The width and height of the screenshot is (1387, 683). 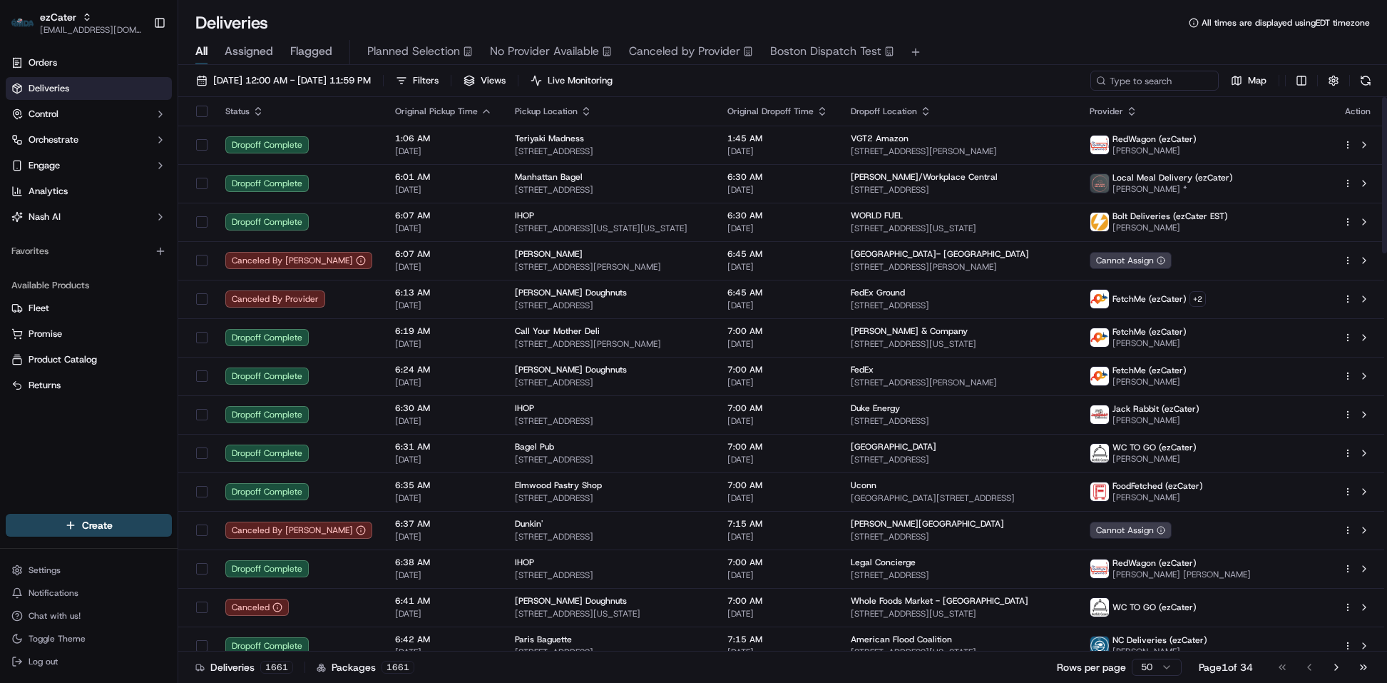 What do you see at coordinates (1286, 23) in the screenshot?
I see `span: All times are displayed using EDT timezone` at bounding box center [1286, 23].